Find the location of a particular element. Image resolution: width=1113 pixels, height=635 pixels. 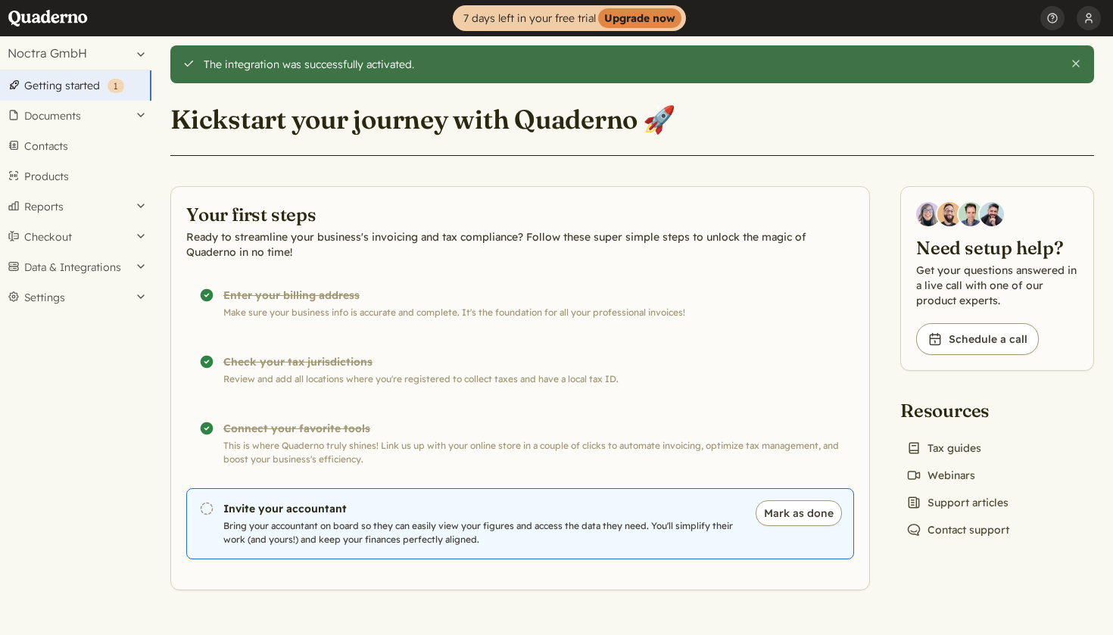

img: Jairo Fumero, Account Executive at Quaderno is located at coordinates (949, 214).